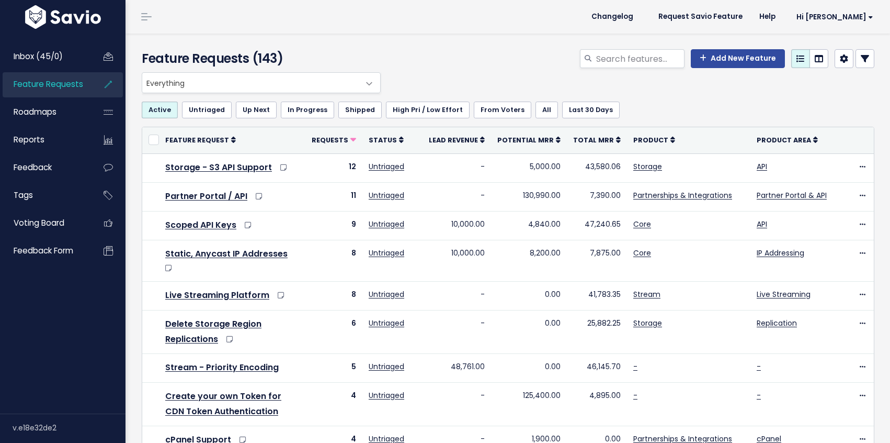  Describe the element at coordinates (69, 427) in the screenshot. I see `div: v.e18e32de2` at that location.